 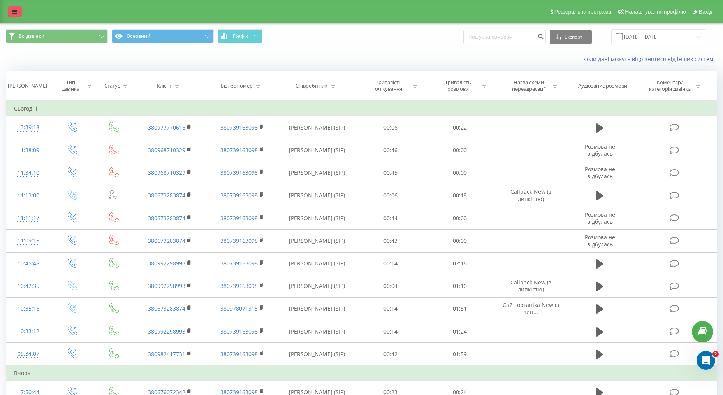 What do you see at coordinates (391, 286) in the screenshot?
I see `td: 00:04` at bounding box center [391, 286].